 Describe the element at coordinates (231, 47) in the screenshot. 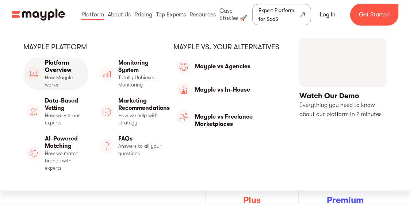

I see `div: Mayple vs. Your Alternatives` at that location.